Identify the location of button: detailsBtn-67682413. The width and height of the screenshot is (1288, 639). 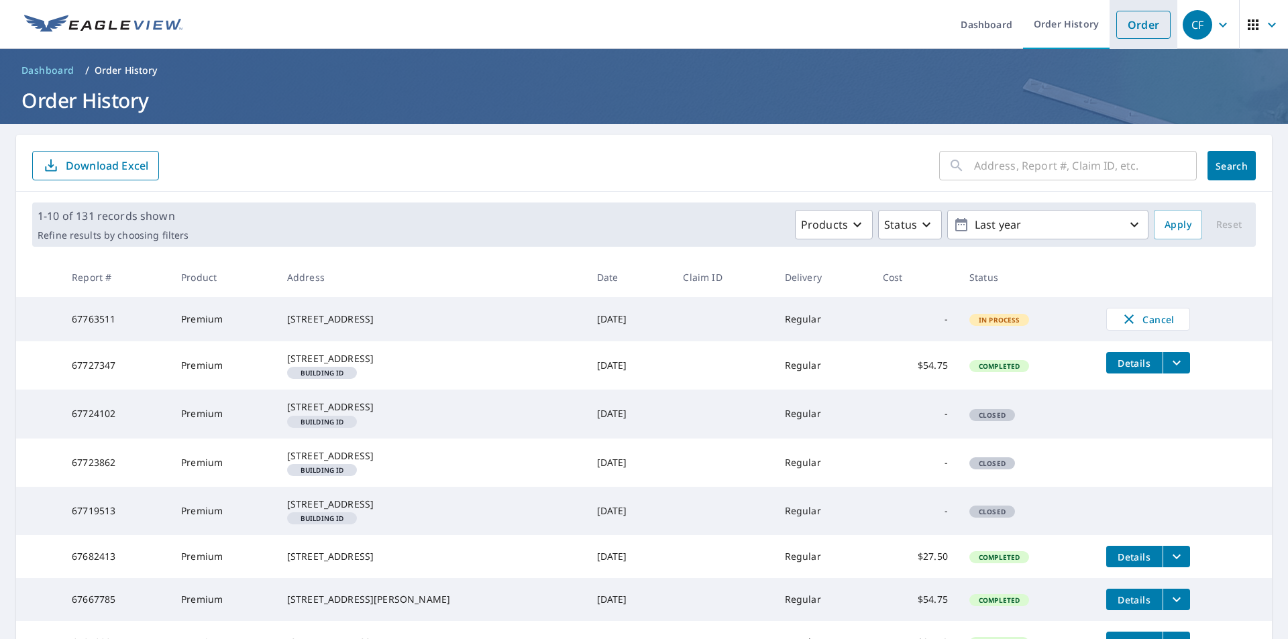
(1135, 557).